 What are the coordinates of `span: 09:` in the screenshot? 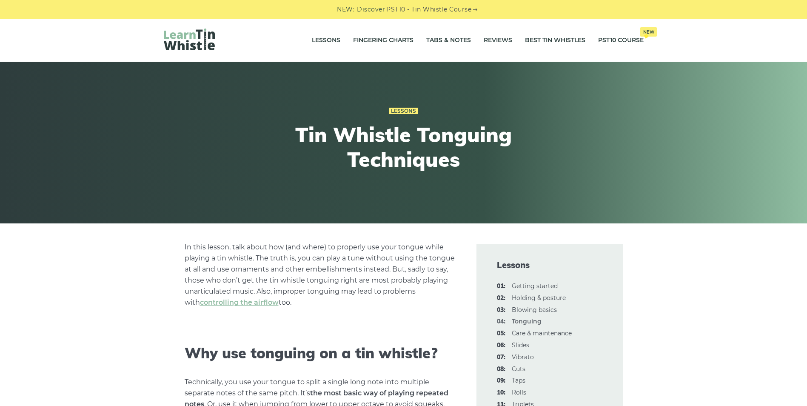 It's located at (501, 381).